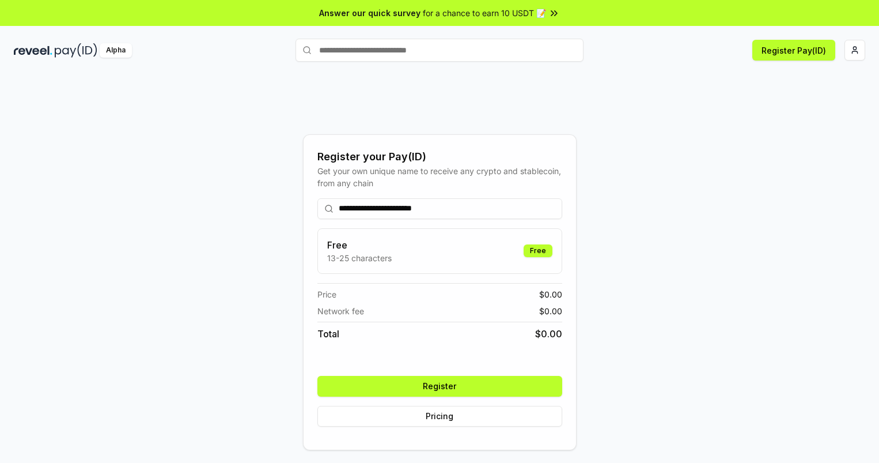 The width and height of the screenshot is (879, 463). Describe the element at coordinates (33, 50) in the screenshot. I see `img: reveel_dark` at that location.